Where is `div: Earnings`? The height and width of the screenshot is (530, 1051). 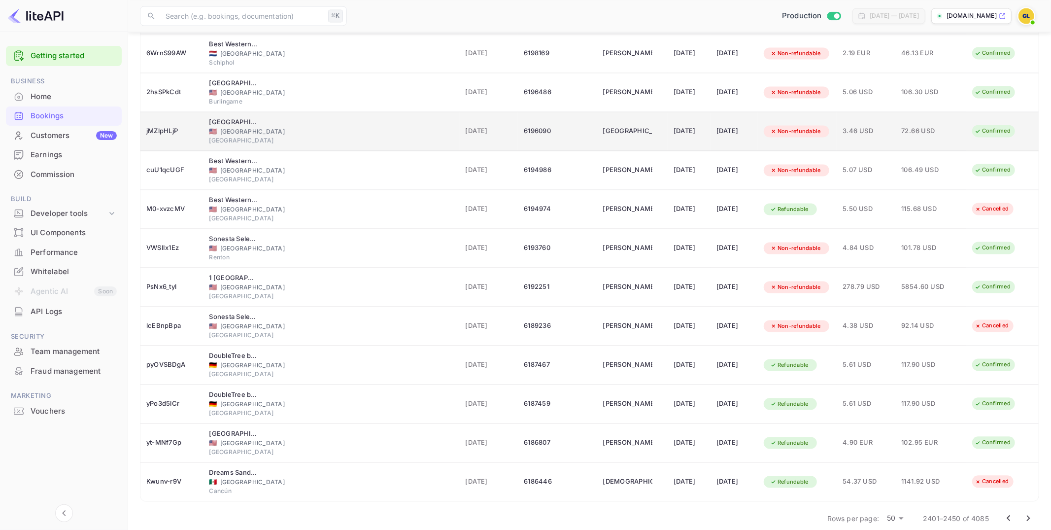
div: Earnings is located at coordinates (64, 155).